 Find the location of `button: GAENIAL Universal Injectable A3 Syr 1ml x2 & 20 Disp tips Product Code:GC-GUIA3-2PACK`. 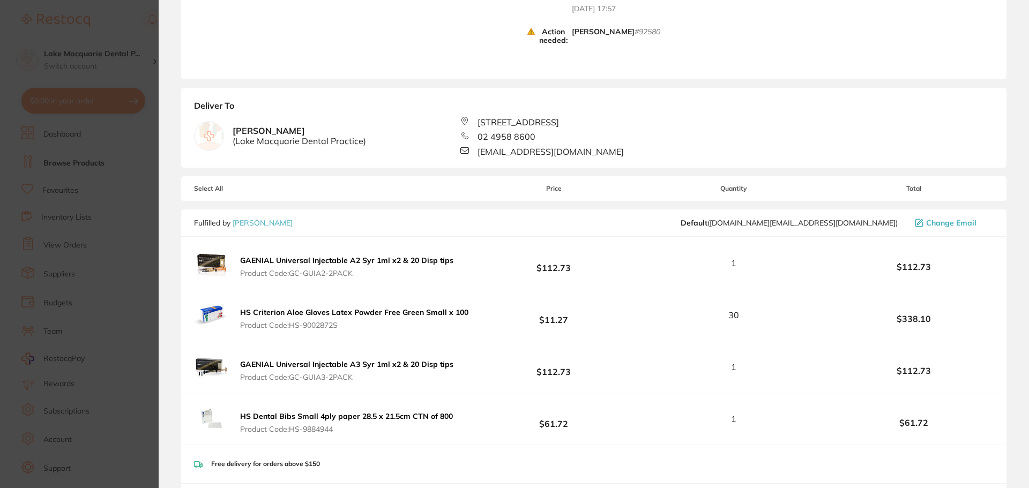

button: GAENIAL Universal Injectable A3 Syr 1ml x2 & 20 Disp tips Product Code:GC-GUIA3-2PACK is located at coordinates (347, 371).